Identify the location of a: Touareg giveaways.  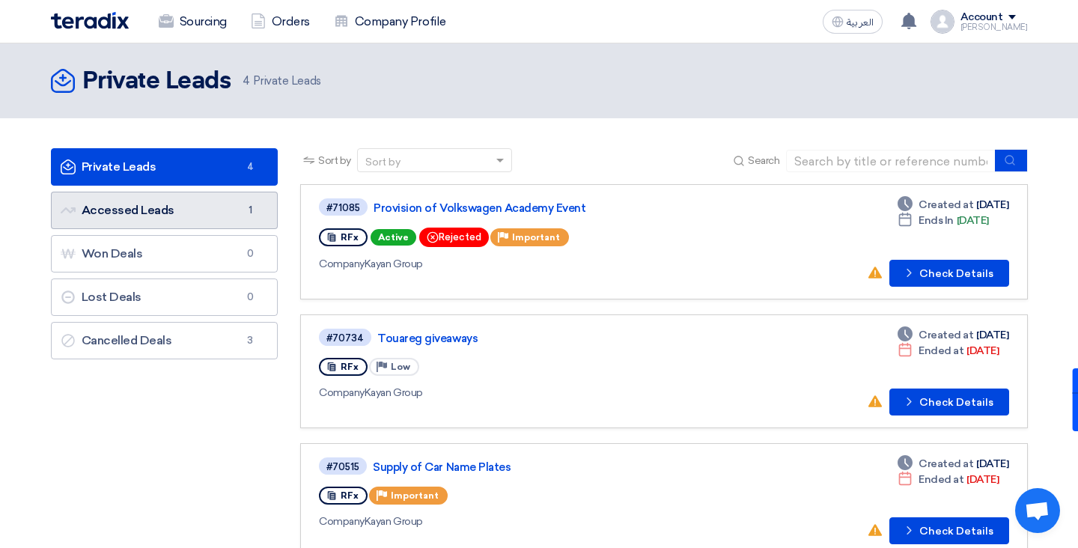
(564, 338).